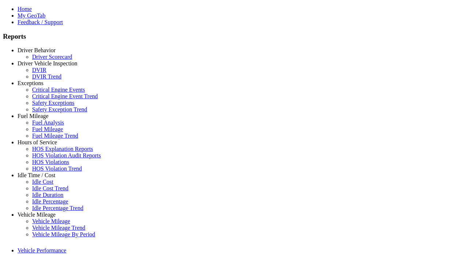 This screenshot has height=263, width=467. What do you see at coordinates (36, 175) in the screenshot?
I see `a: Idle Time / Cost` at bounding box center [36, 175].